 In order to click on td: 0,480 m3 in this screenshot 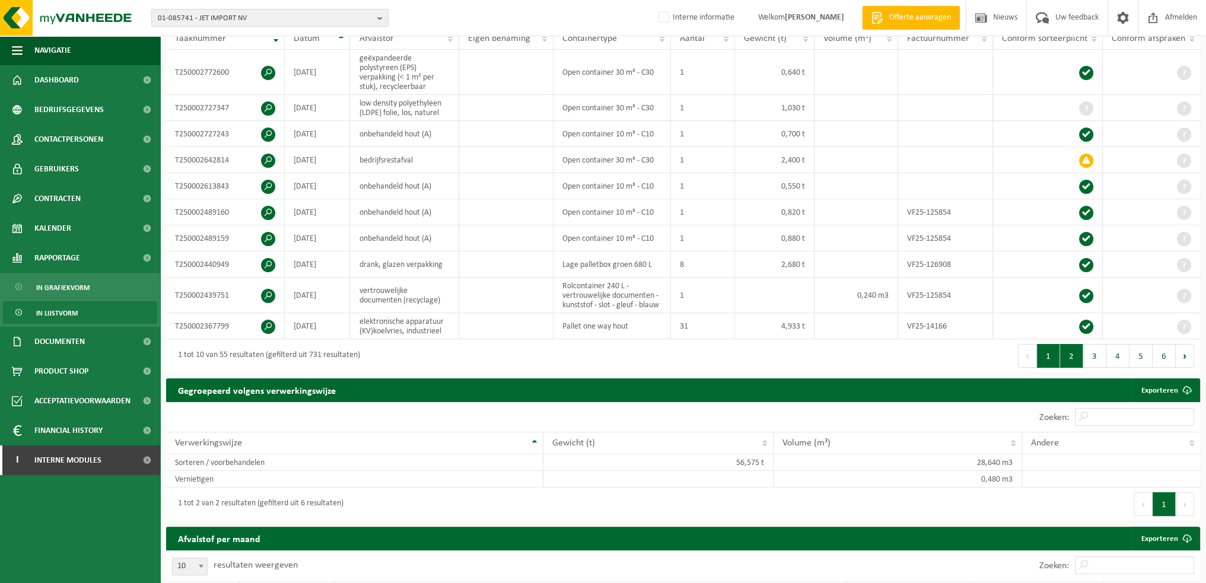, I will do `click(898, 479)`.